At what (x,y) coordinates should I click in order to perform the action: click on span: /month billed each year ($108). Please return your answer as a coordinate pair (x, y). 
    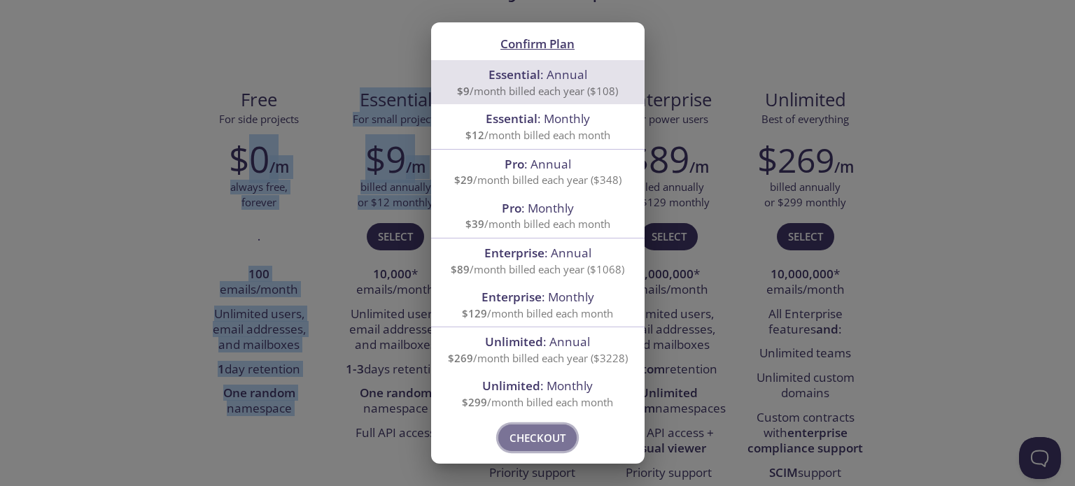
    Looking at the image, I should click on (538, 91).